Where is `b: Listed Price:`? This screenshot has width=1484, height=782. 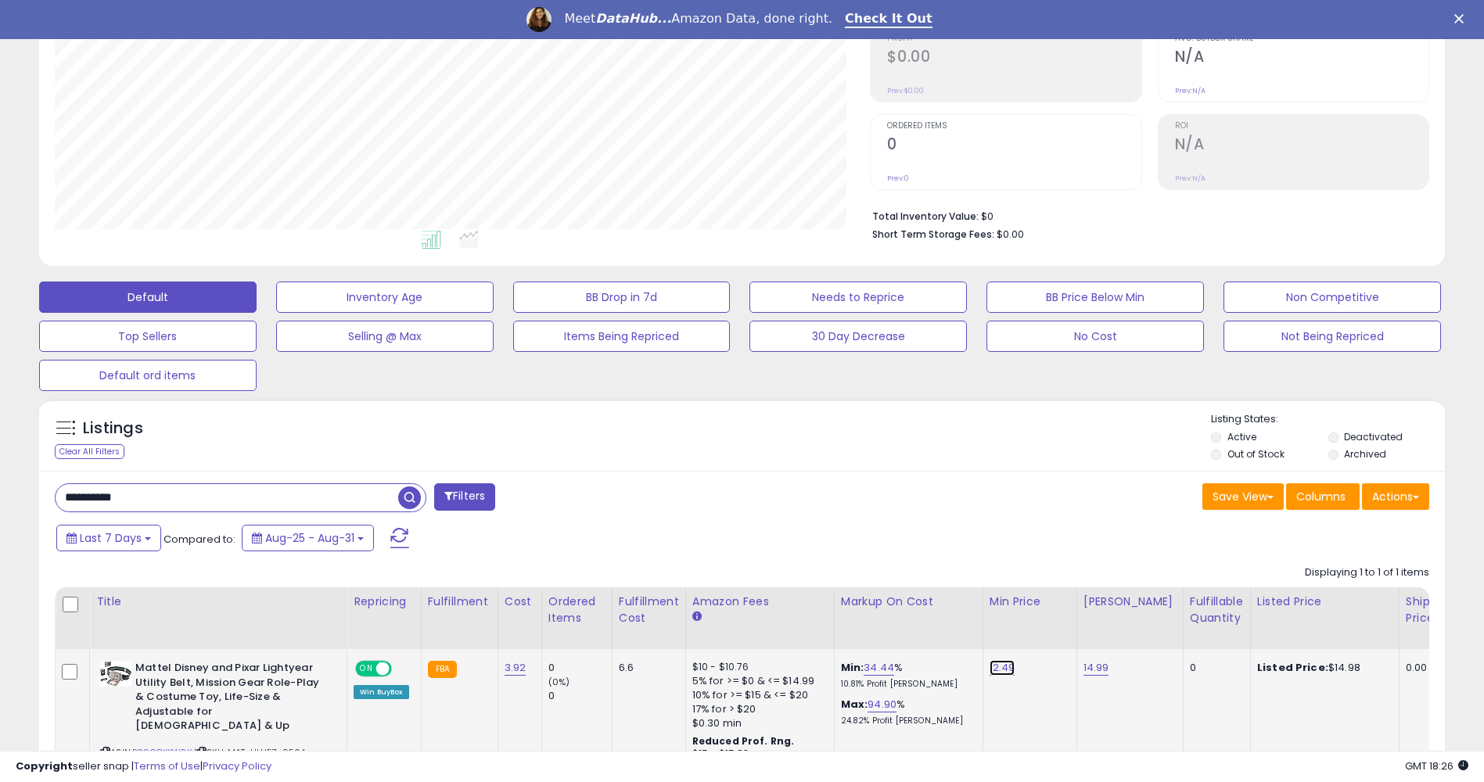
b: Listed Price: is located at coordinates (1292, 667).